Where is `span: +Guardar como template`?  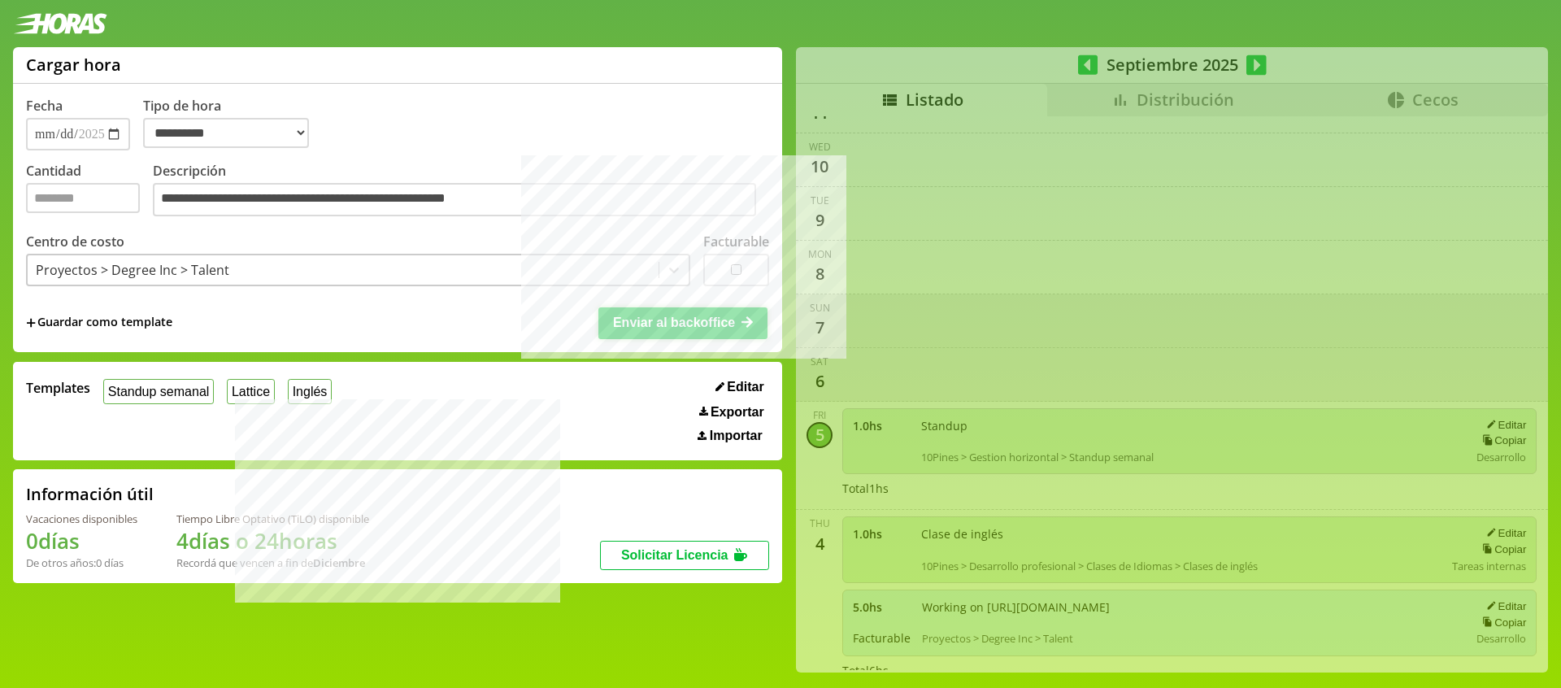 span: +Guardar como template is located at coordinates (99, 323).